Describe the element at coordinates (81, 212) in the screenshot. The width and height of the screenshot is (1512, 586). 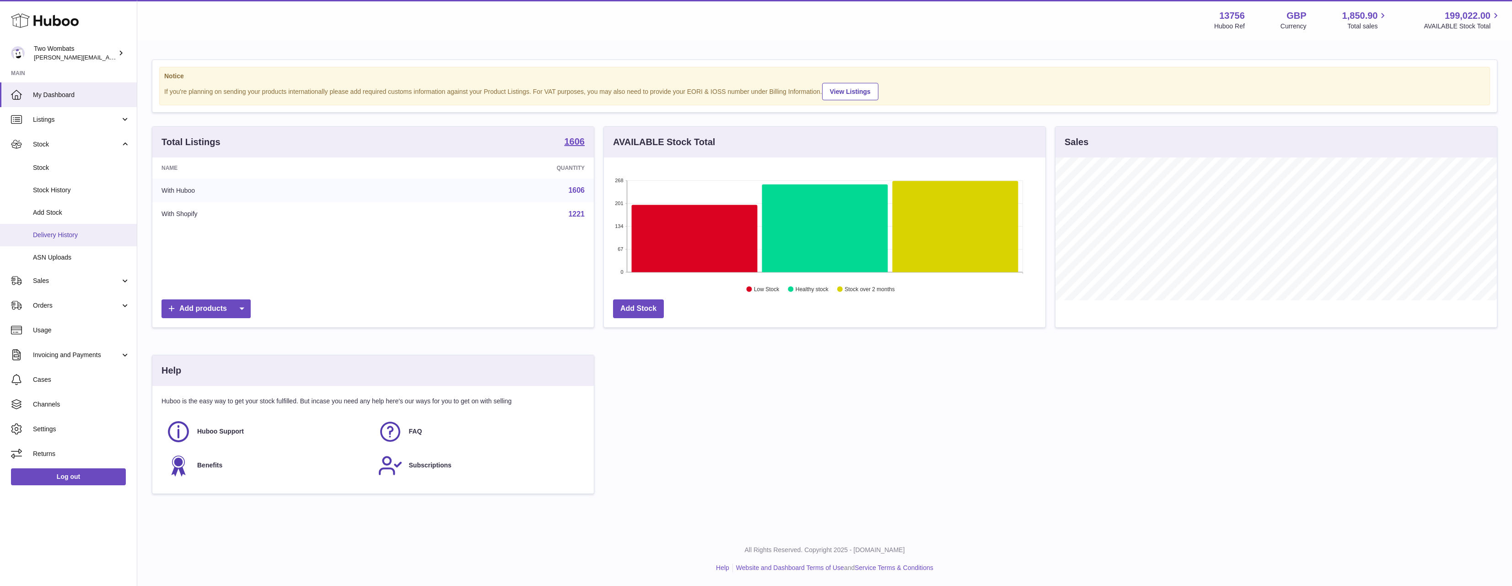
I see `span: Add Stock` at that location.